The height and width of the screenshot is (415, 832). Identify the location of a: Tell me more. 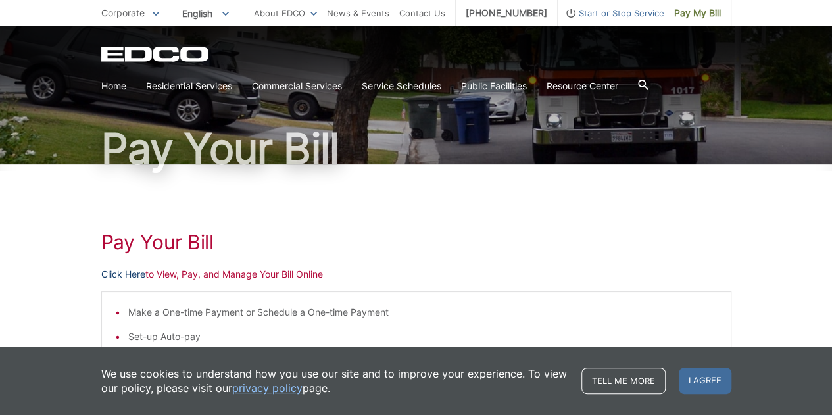
(623, 381).